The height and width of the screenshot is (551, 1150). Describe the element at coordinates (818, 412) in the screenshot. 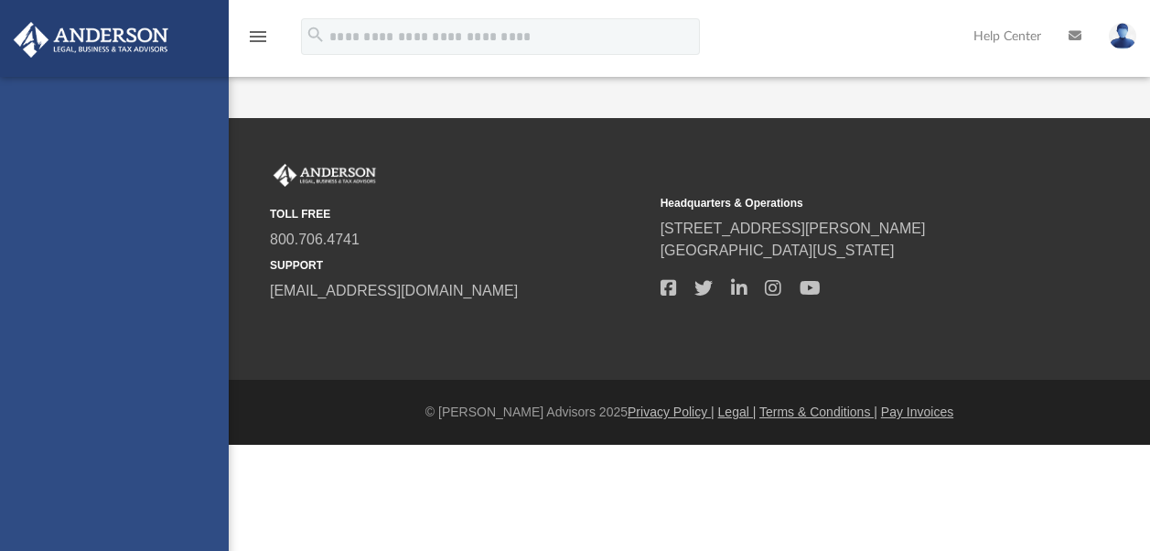

I see `a: Terms & Conditions |` at that location.